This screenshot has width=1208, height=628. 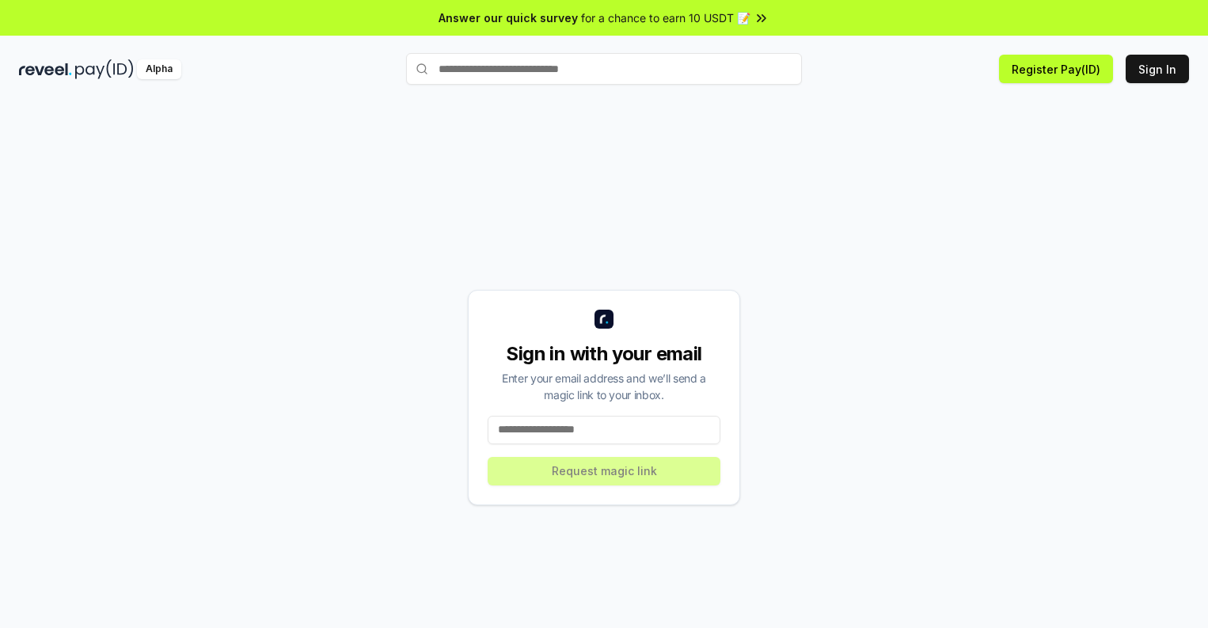 I want to click on img: reveel_dark, so click(x=45, y=69).